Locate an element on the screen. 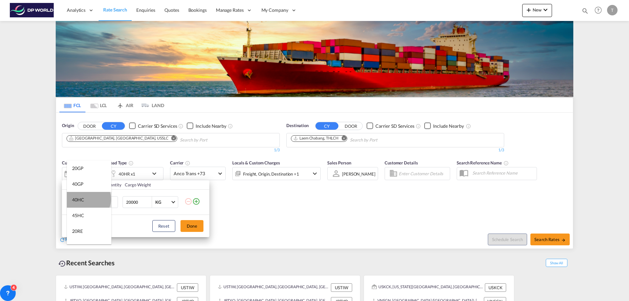  div: 40HC is located at coordinates (78, 200).